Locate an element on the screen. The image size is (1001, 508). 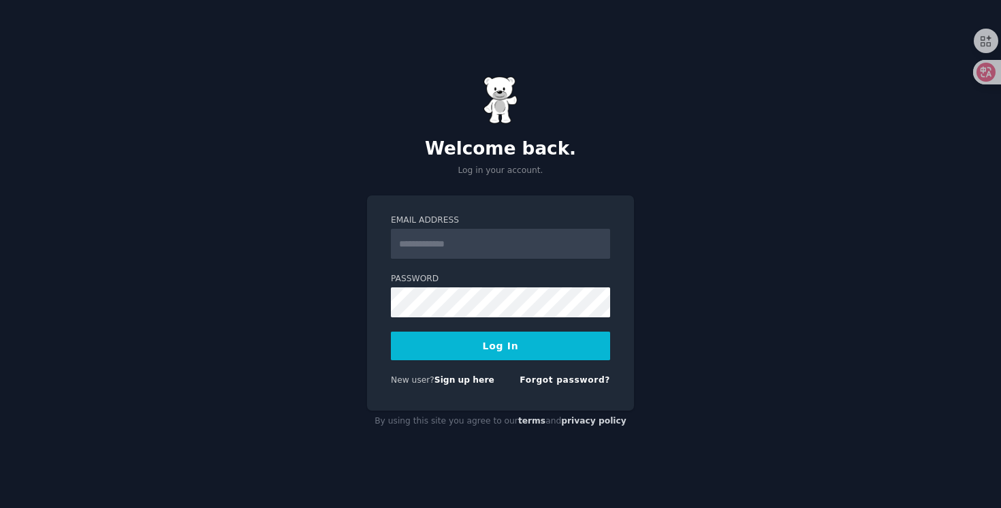
span: New user? is located at coordinates (413, 380).